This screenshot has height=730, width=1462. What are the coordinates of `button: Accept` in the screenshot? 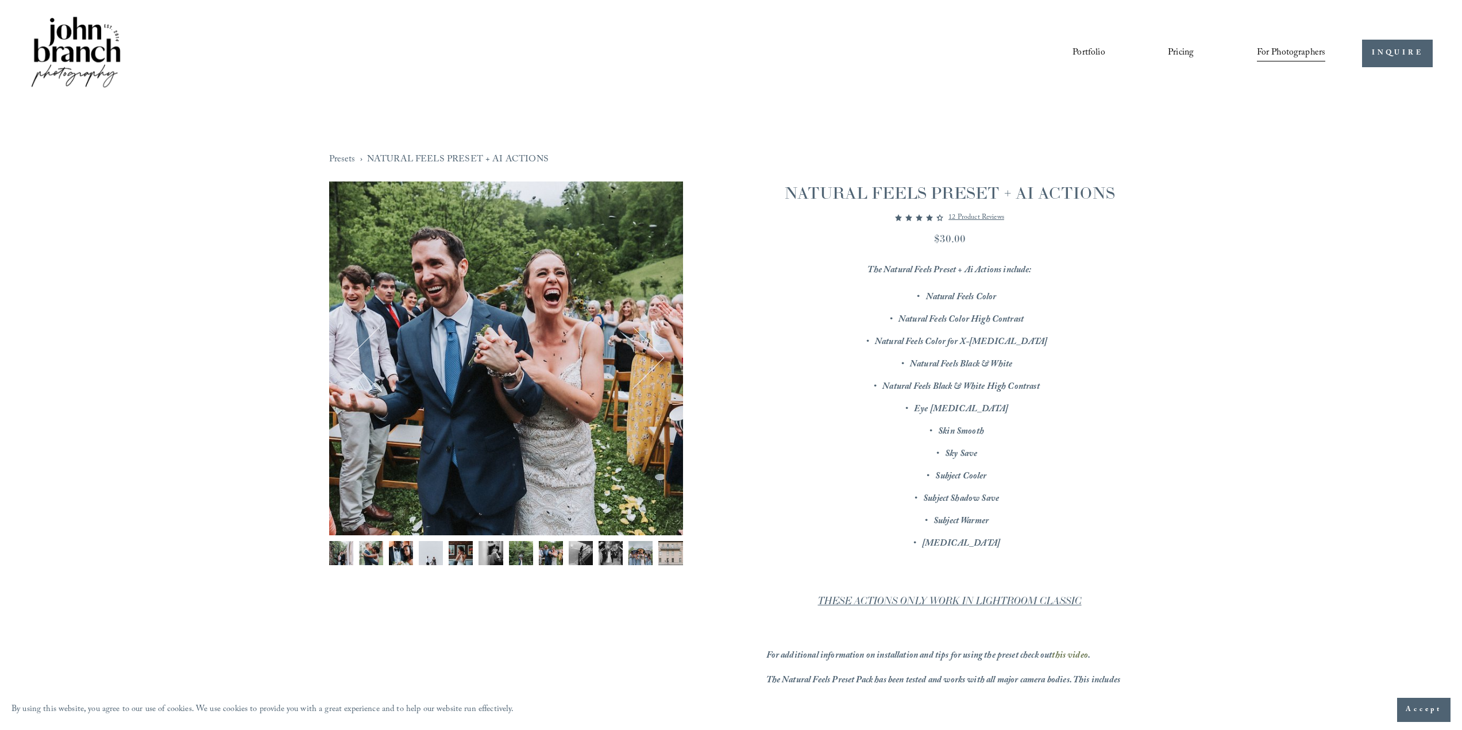 It's located at (1423, 710).